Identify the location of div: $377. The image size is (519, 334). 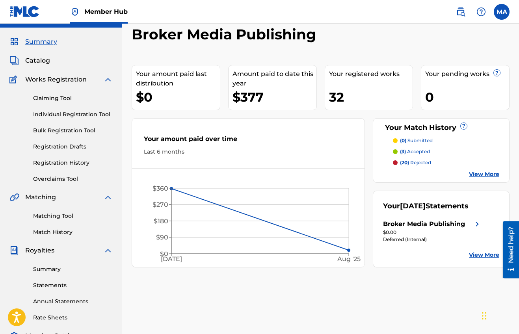
(274, 97).